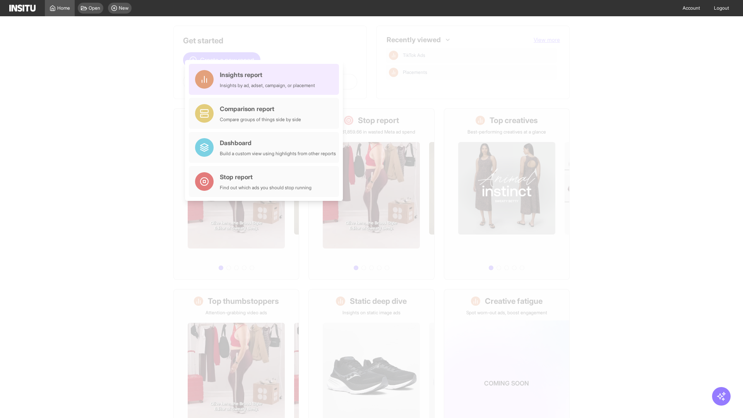 This screenshot has height=418, width=743. Describe the element at coordinates (22, 8) in the screenshot. I see `img: Logo` at that location.